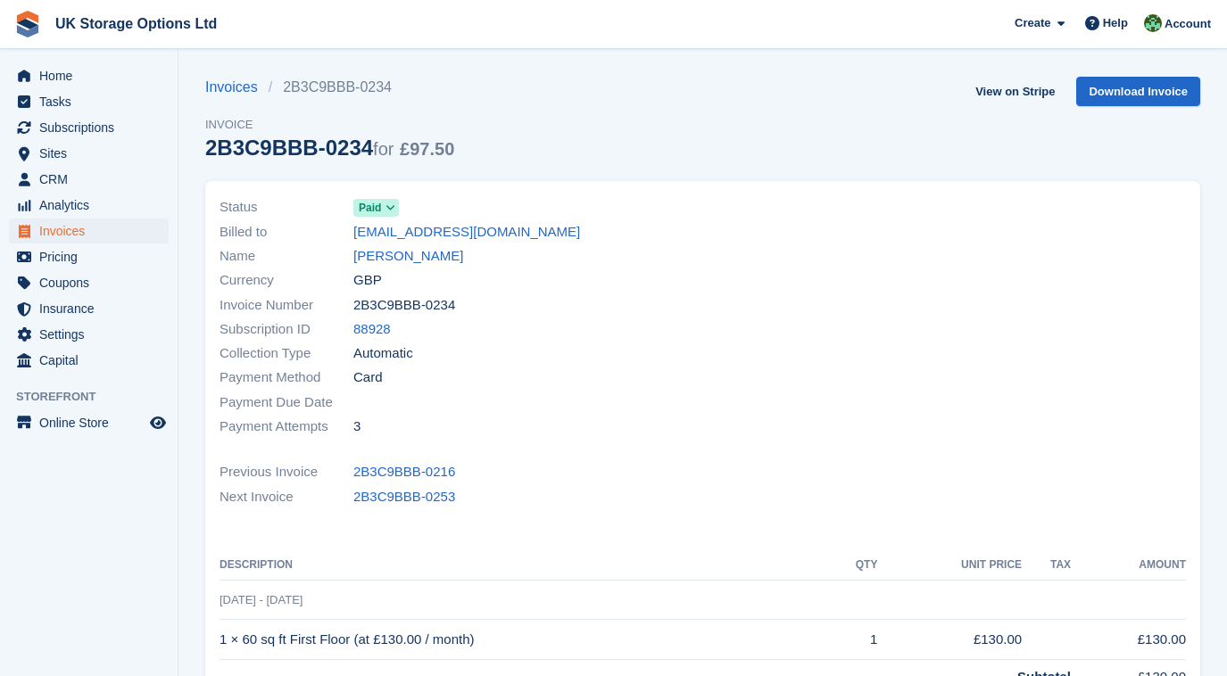 Image resolution: width=1227 pixels, height=676 pixels. What do you see at coordinates (93, 309) in the screenshot?
I see `span: Insurance` at bounding box center [93, 309].